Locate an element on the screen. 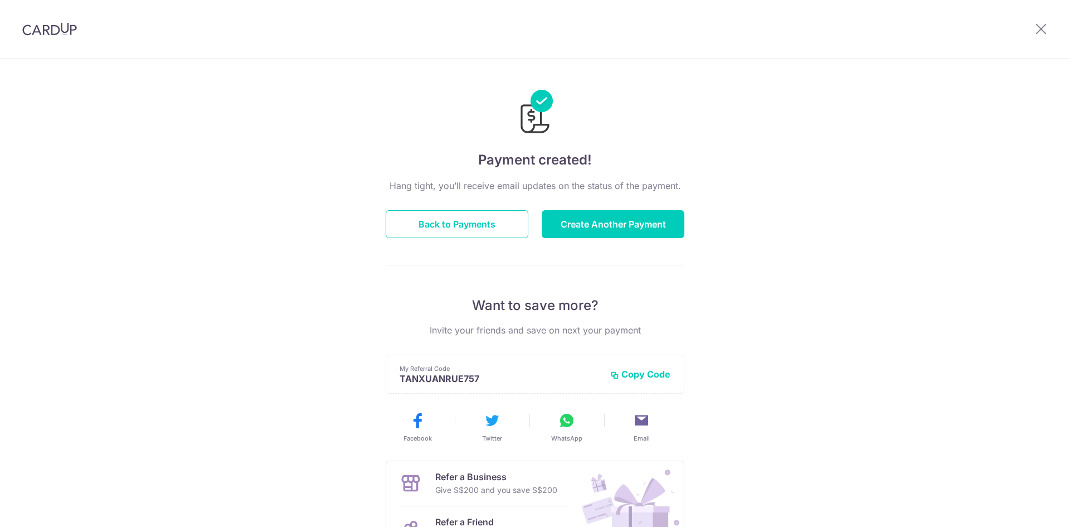 Image resolution: width=1070 pixels, height=527 pixels. h4: Payment created! is located at coordinates (535, 160).